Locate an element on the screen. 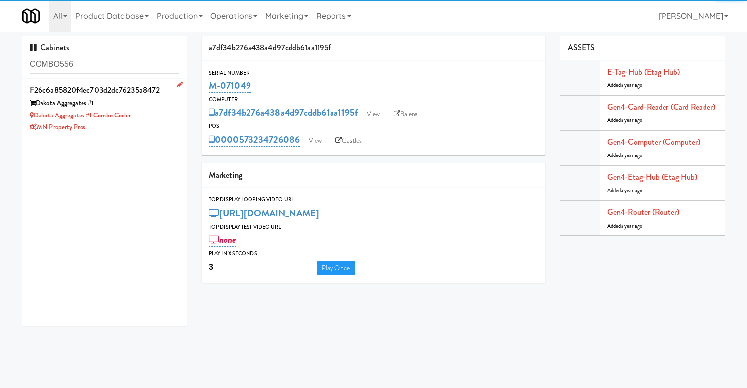 Image resolution: width=747 pixels, height=388 pixels. a: Gen4-etag-hub (Etag Hub) is located at coordinates (652, 177).